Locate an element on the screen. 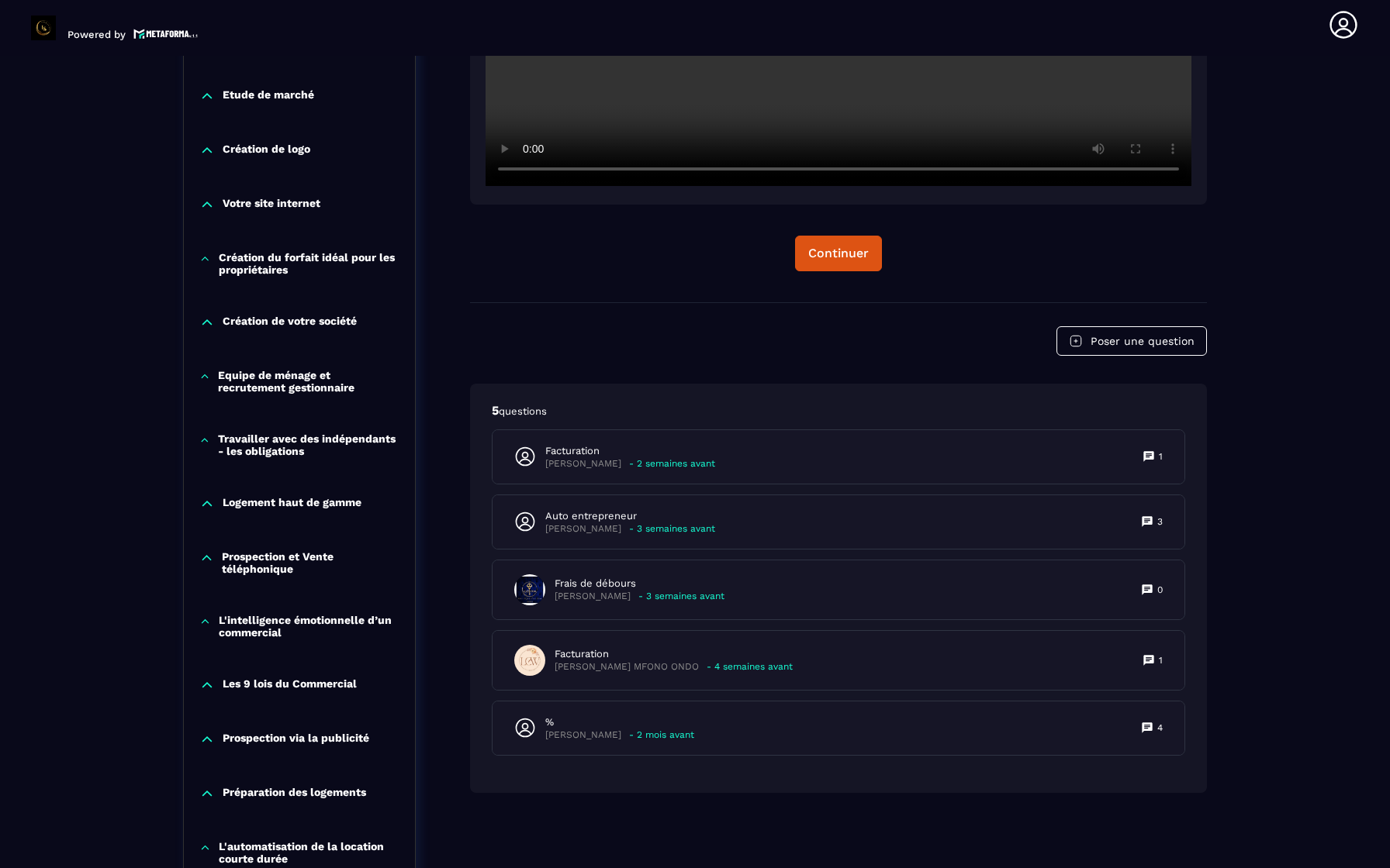 This screenshot has height=868, width=1390. p: Prospection via la publicité is located at coordinates (296, 739).